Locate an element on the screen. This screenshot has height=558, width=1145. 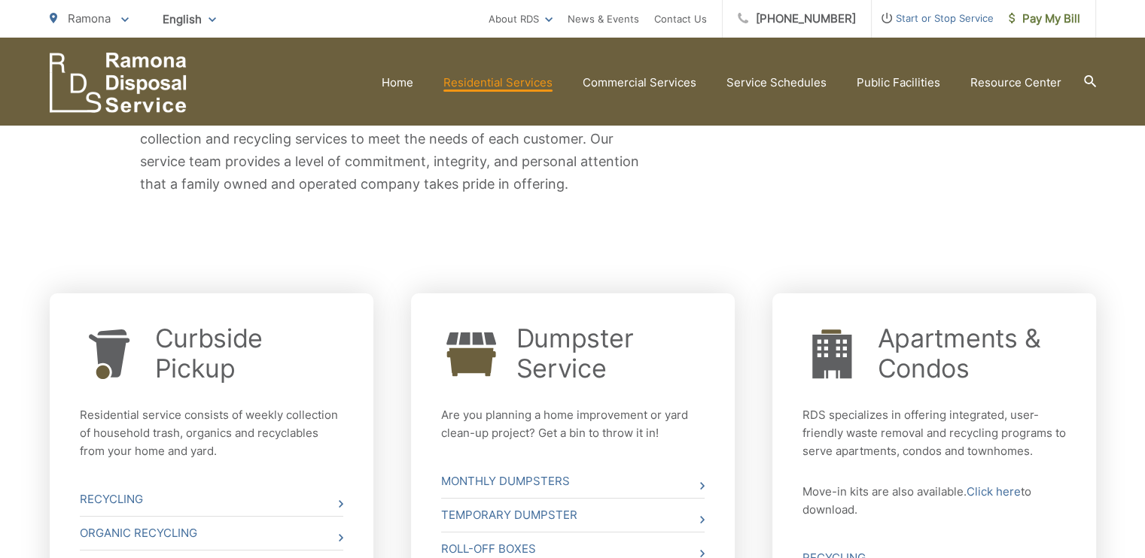
a: Public Facilities is located at coordinates (898, 83).